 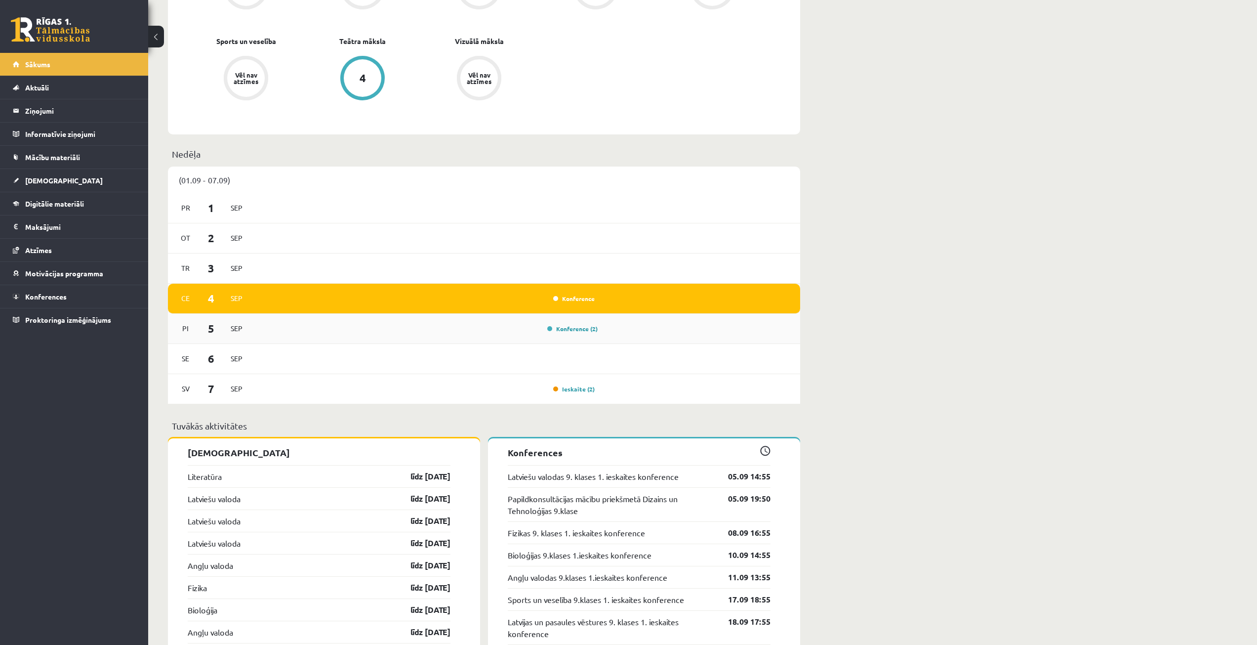 I want to click on div: 4, so click(x=363, y=78).